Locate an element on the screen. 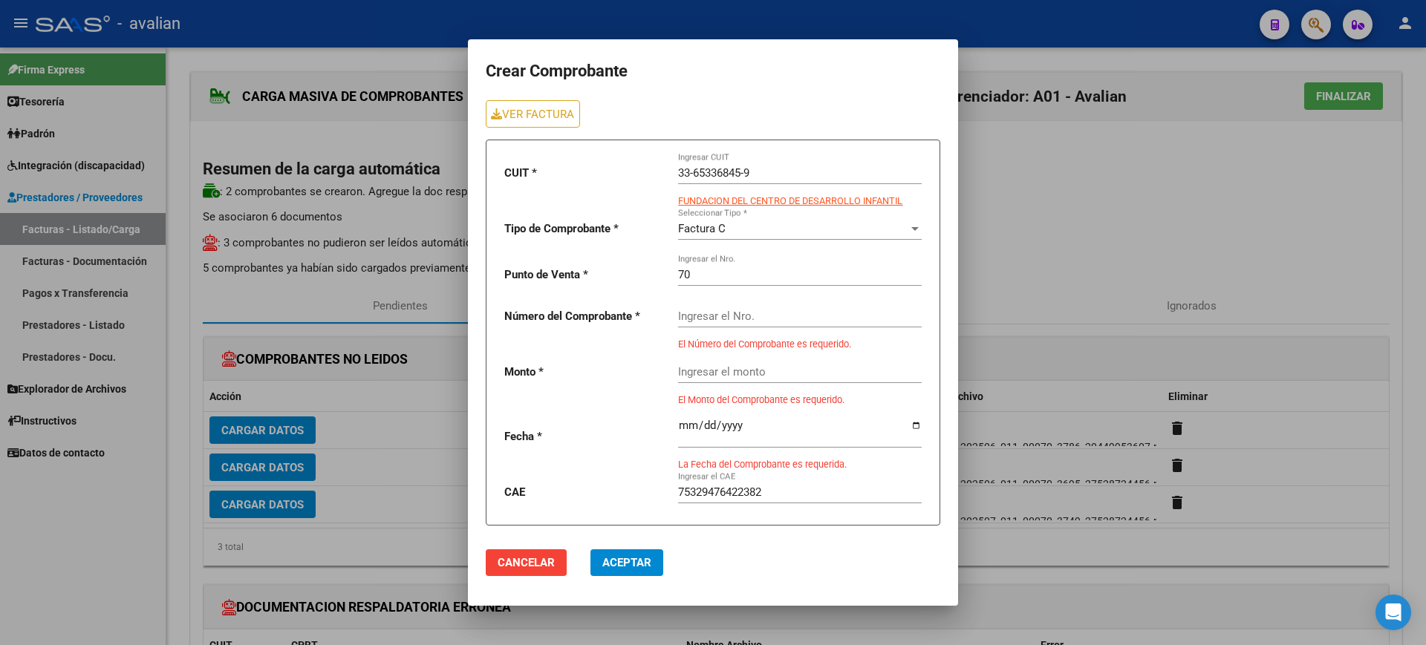 This screenshot has height=645, width=1426. p: Punto de Venta * is located at coordinates (585, 275).